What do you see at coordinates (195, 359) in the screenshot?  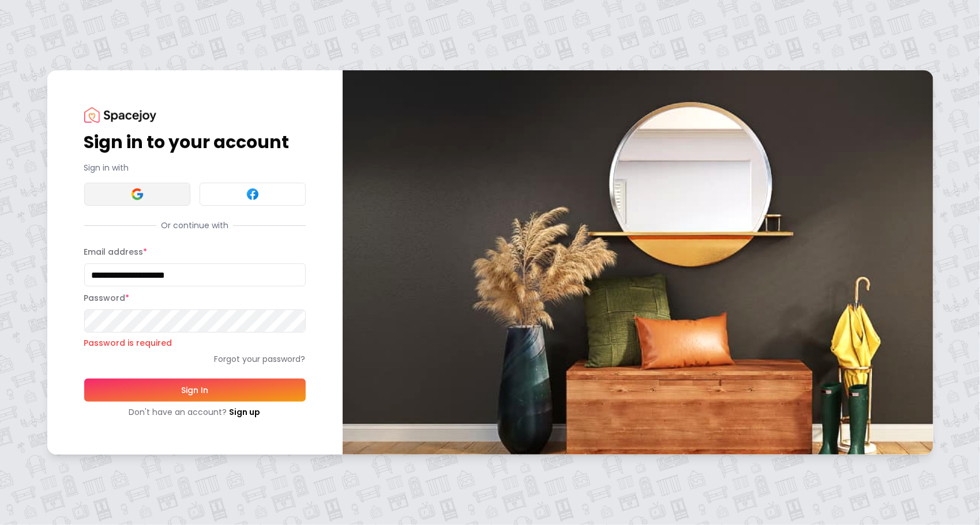 I see `a: Forgot your password?` at bounding box center [195, 359].